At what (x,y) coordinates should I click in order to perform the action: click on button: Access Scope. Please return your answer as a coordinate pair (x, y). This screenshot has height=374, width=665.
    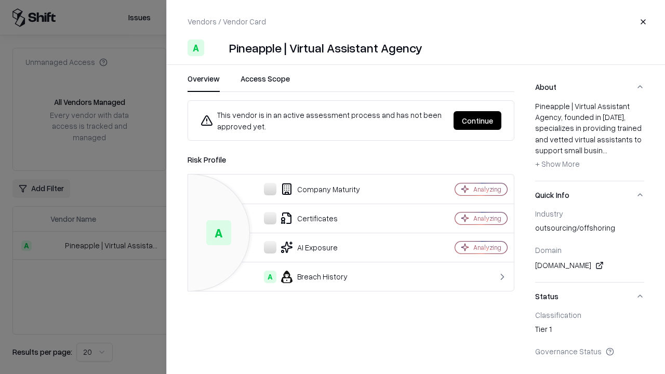
    Looking at the image, I should click on (265, 83).